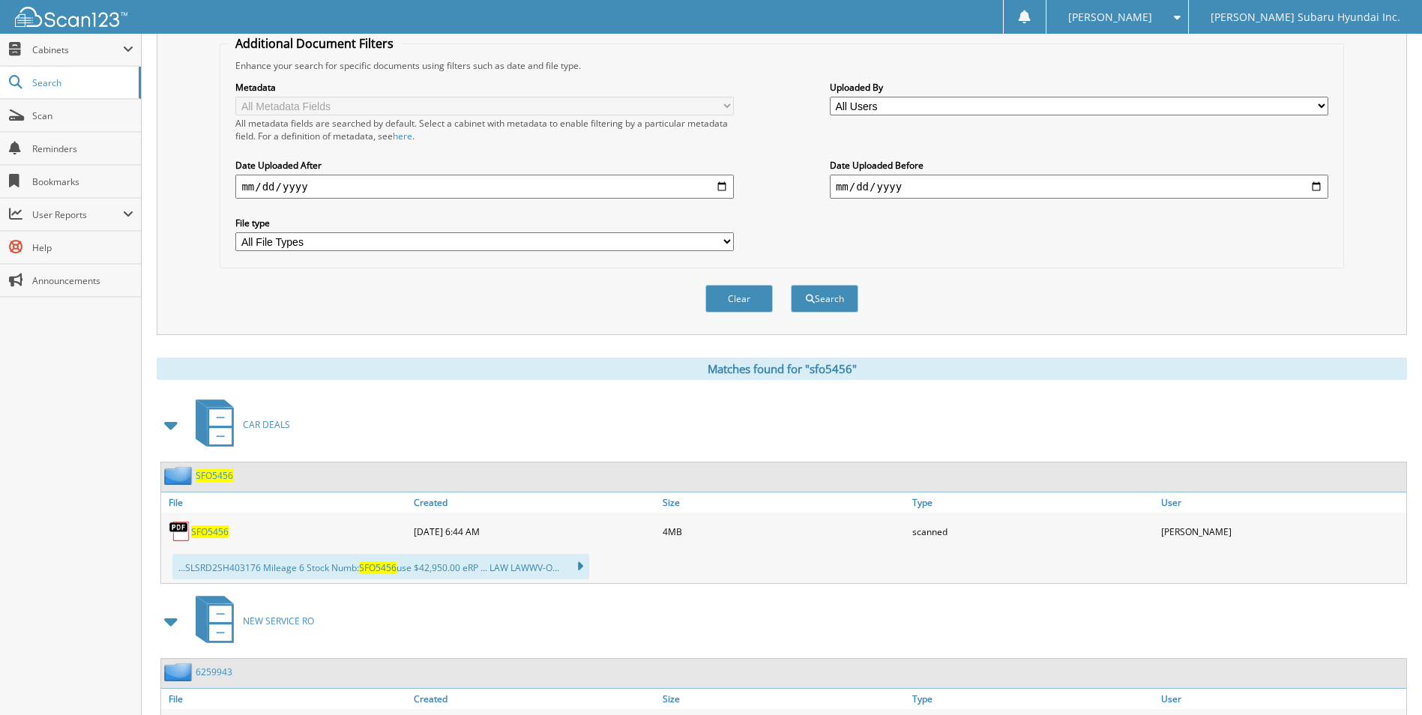 The height and width of the screenshot is (715, 1422). Describe the element at coordinates (783, 531) in the screenshot. I see `div: 4MB` at that location.